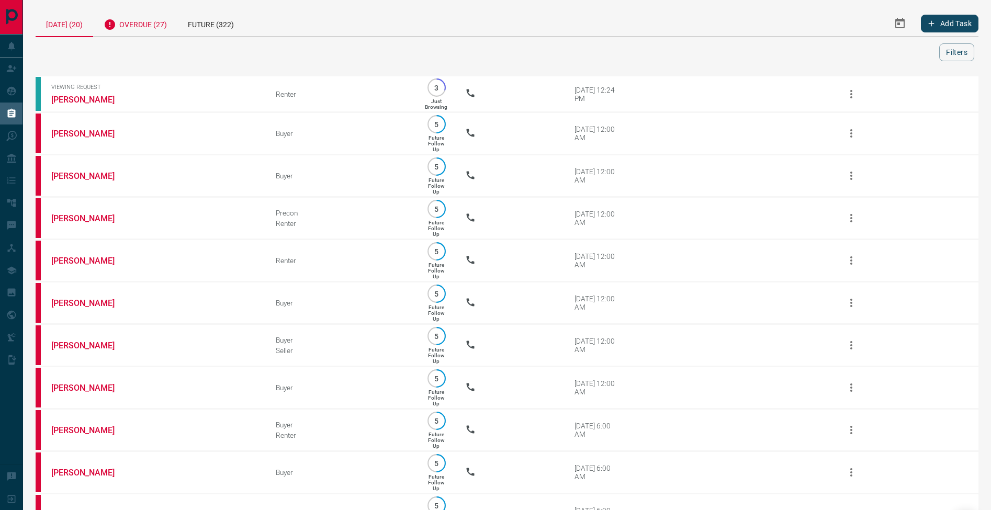 The width and height of the screenshot is (991, 510). Describe the element at coordinates (211, 23) in the screenshot. I see `div: Future (322)` at that location.